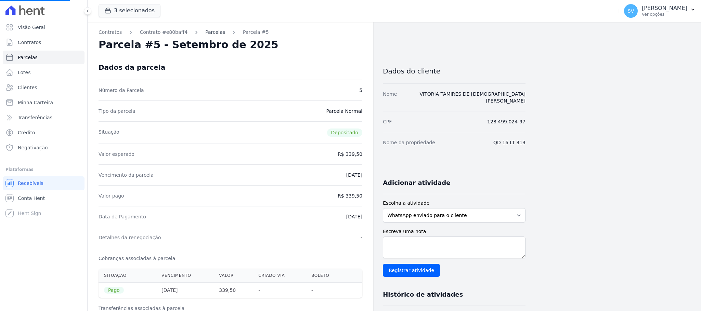 Image resolution: width=701 pixels, height=311 pixels. Describe the element at coordinates (33, 148) in the screenshot. I see `span: Negativação` at that location.